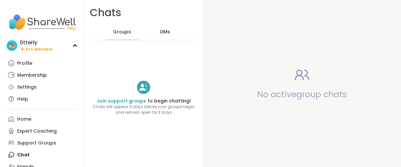 The height and width of the screenshot is (167, 401). What do you see at coordinates (24, 119) in the screenshot?
I see `div: Home` at bounding box center [24, 119].